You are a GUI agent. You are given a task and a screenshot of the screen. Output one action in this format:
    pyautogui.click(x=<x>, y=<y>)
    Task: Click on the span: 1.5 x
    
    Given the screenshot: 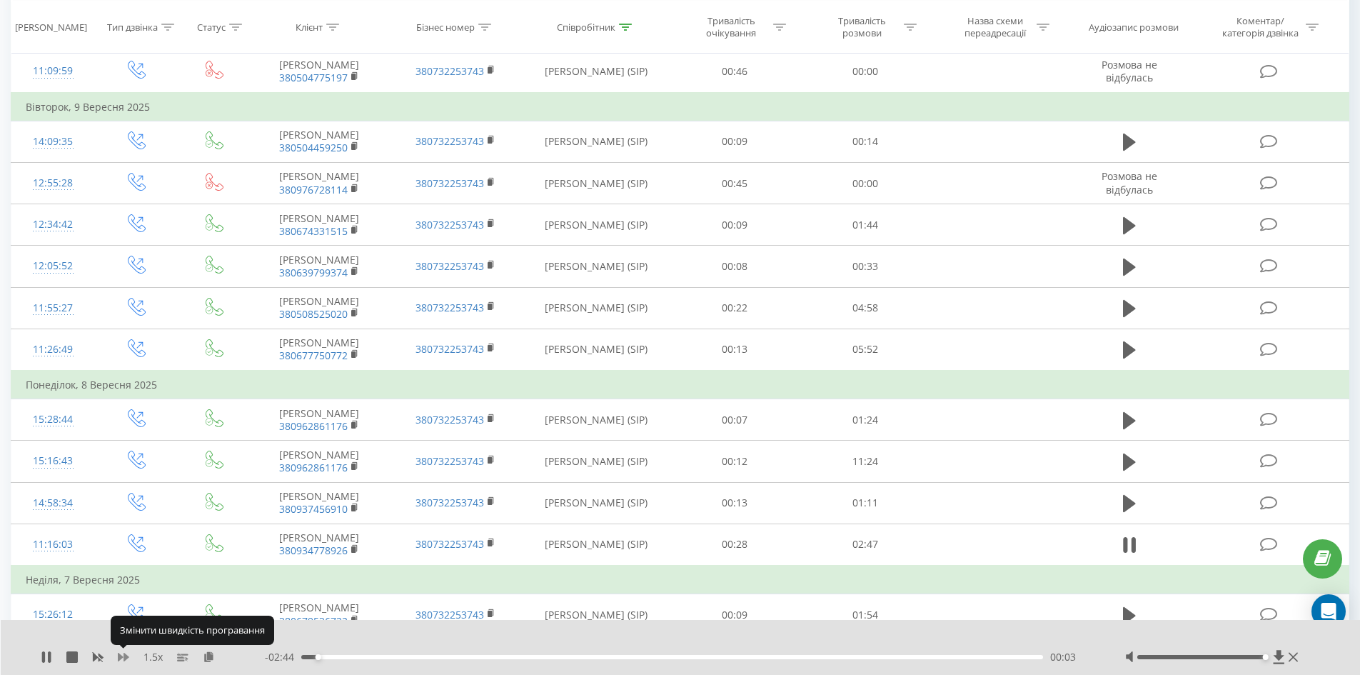 What is the action you would take?
    pyautogui.click(x=153, y=657)
    